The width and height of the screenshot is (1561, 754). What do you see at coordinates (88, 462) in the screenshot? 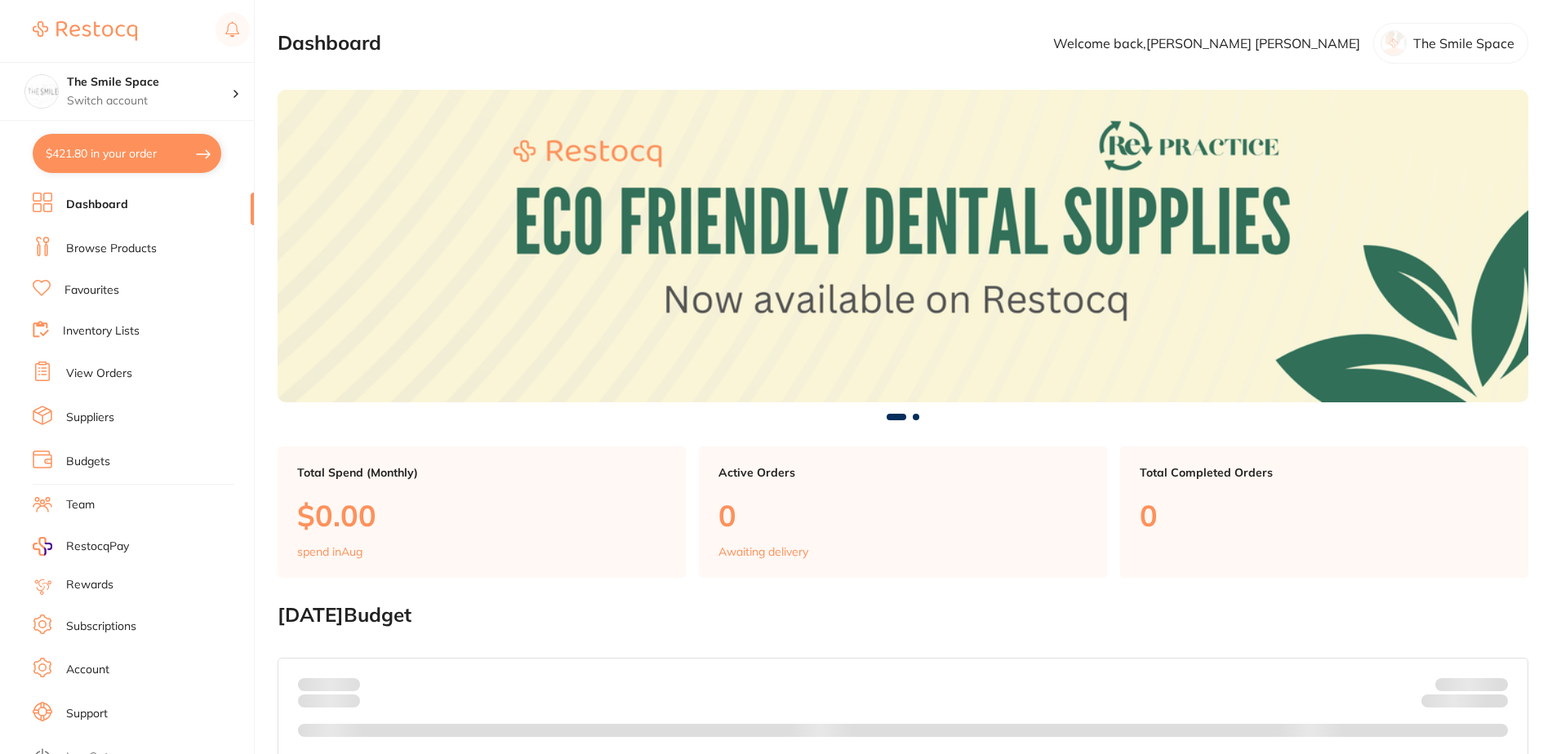
I see `a: Budgets` at bounding box center [88, 462].